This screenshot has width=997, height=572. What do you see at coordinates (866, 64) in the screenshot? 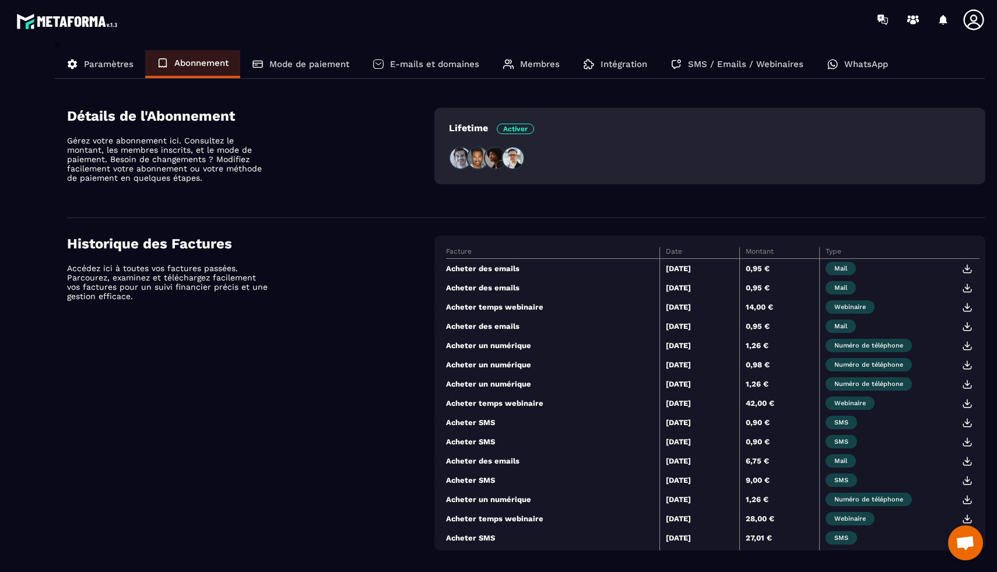
I see `p: WhatsApp` at bounding box center [866, 64].